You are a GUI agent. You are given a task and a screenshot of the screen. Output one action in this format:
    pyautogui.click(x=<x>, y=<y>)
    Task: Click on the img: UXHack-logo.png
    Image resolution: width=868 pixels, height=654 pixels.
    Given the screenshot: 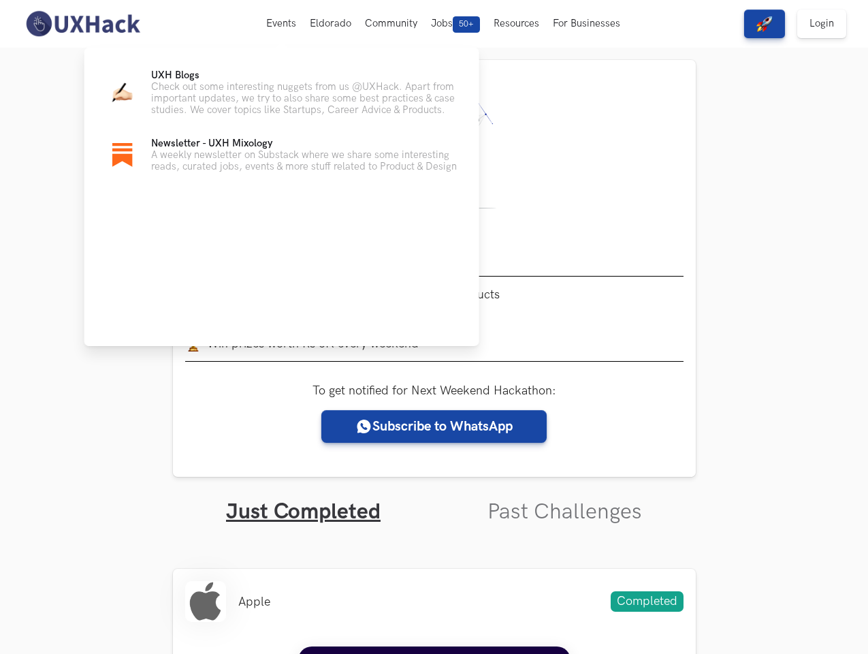 What is the action you would take?
    pyautogui.click(x=82, y=24)
    